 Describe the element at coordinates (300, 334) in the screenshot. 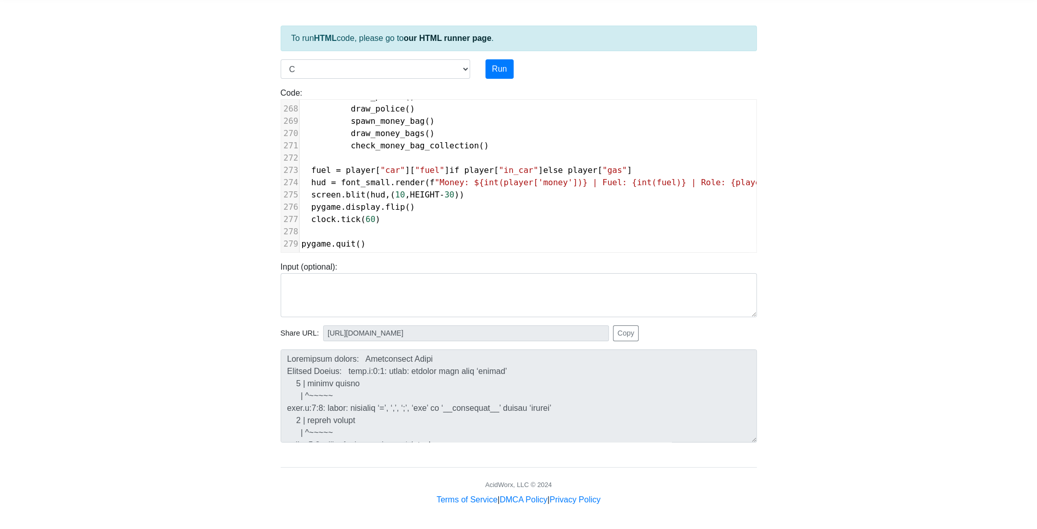

I see `span: Share URL:` at that location.